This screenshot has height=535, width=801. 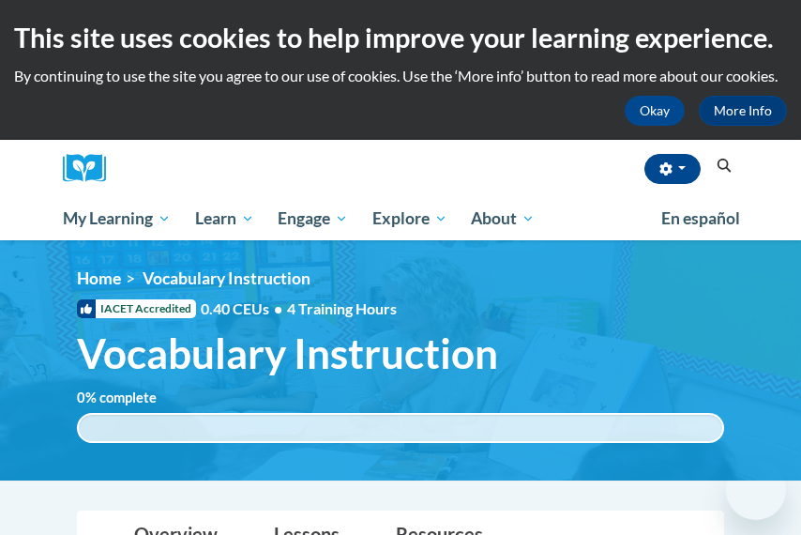 I want to click on div: Main menu, so click(x=400, y=219).